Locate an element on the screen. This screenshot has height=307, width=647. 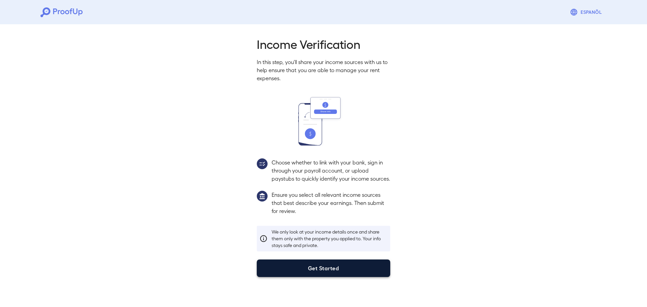
p: Choose whether to link with your bank, sign in through your payroll account, or upload paystubs t... is located at coordinates (331, 171).